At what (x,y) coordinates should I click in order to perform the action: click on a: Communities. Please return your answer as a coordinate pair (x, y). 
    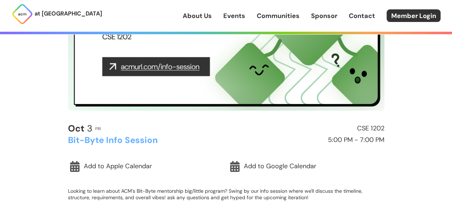
    Looking at the image, I should click on (278, 16).